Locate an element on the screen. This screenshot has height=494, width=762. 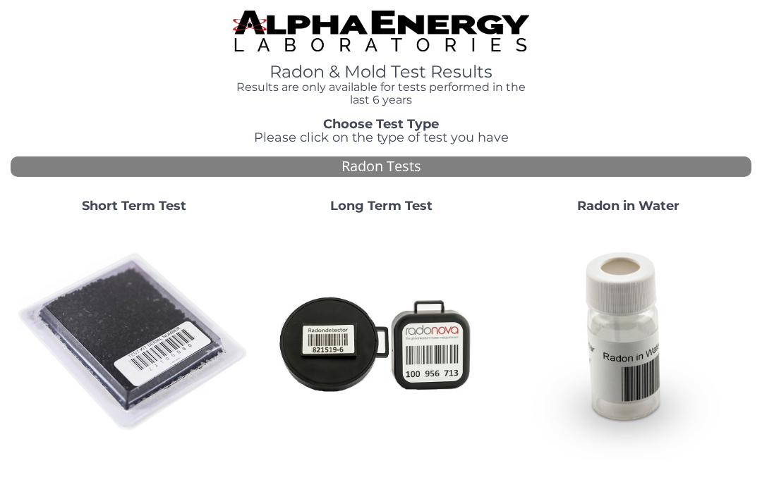
img: RadoninWater.jpg is located at coordinates (628, 343).